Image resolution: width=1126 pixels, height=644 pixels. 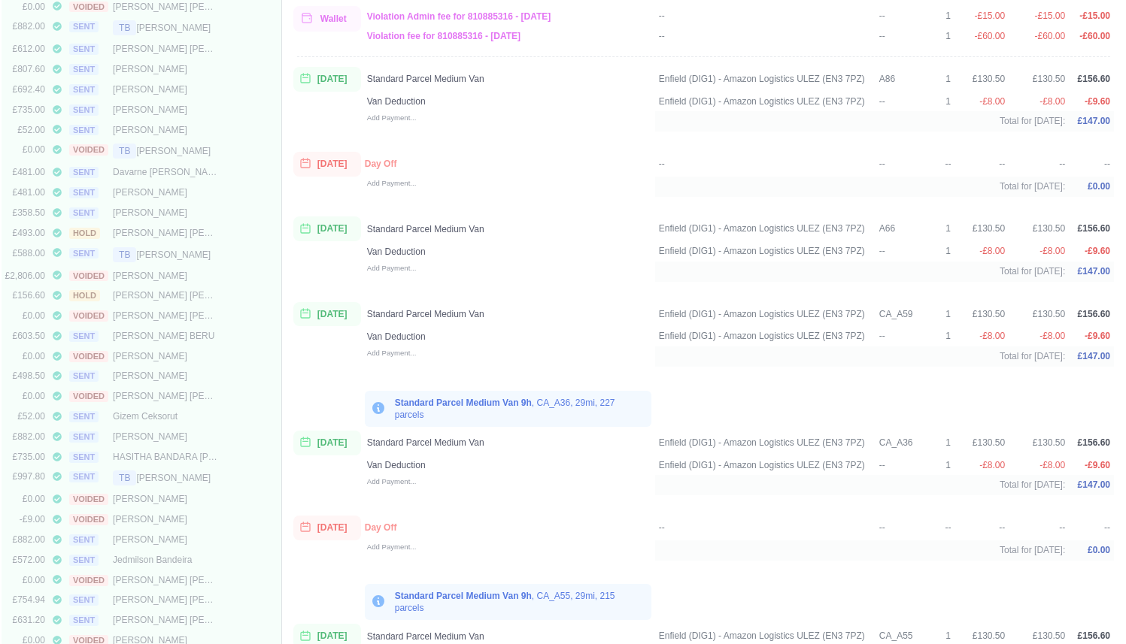 I want to click on td: £997.80, so click(x=25, y=478).